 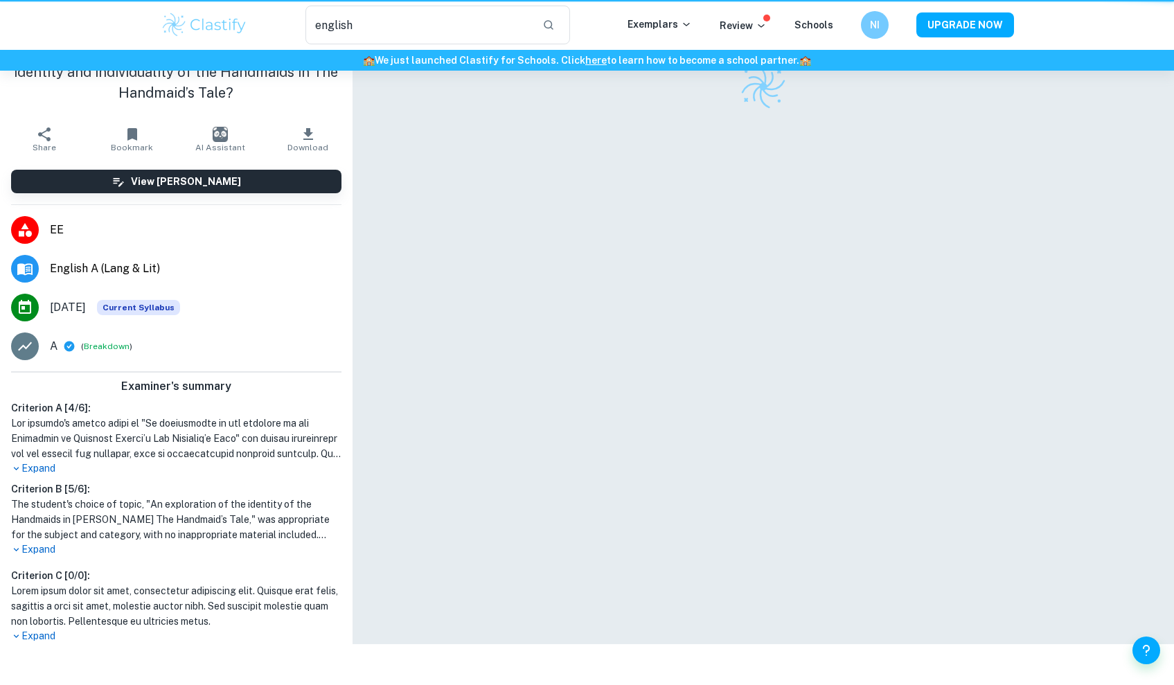 What do you see at coordinates (195, 230) in the screenshot?
I see `span: EE` at bounding box center [195, 230].